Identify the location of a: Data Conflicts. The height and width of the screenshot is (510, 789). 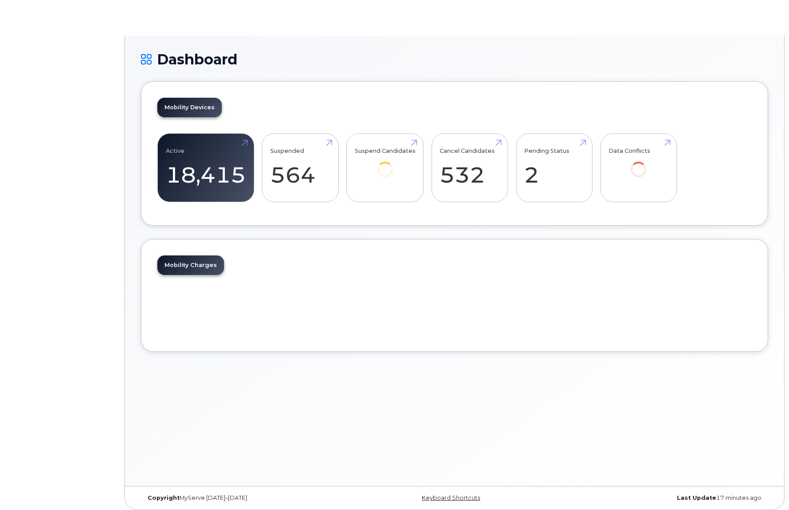
(638, 164).